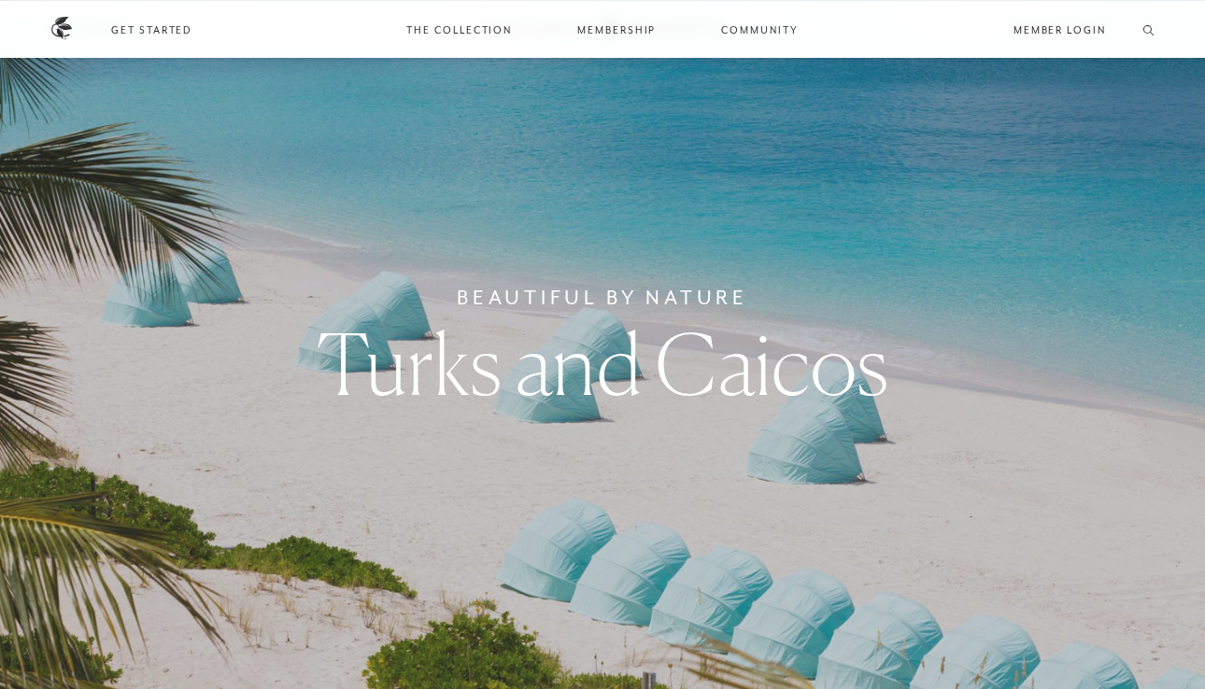  Describe the element at coordinates (759, 30) in the screenshot. I see `a: Community` at that location.